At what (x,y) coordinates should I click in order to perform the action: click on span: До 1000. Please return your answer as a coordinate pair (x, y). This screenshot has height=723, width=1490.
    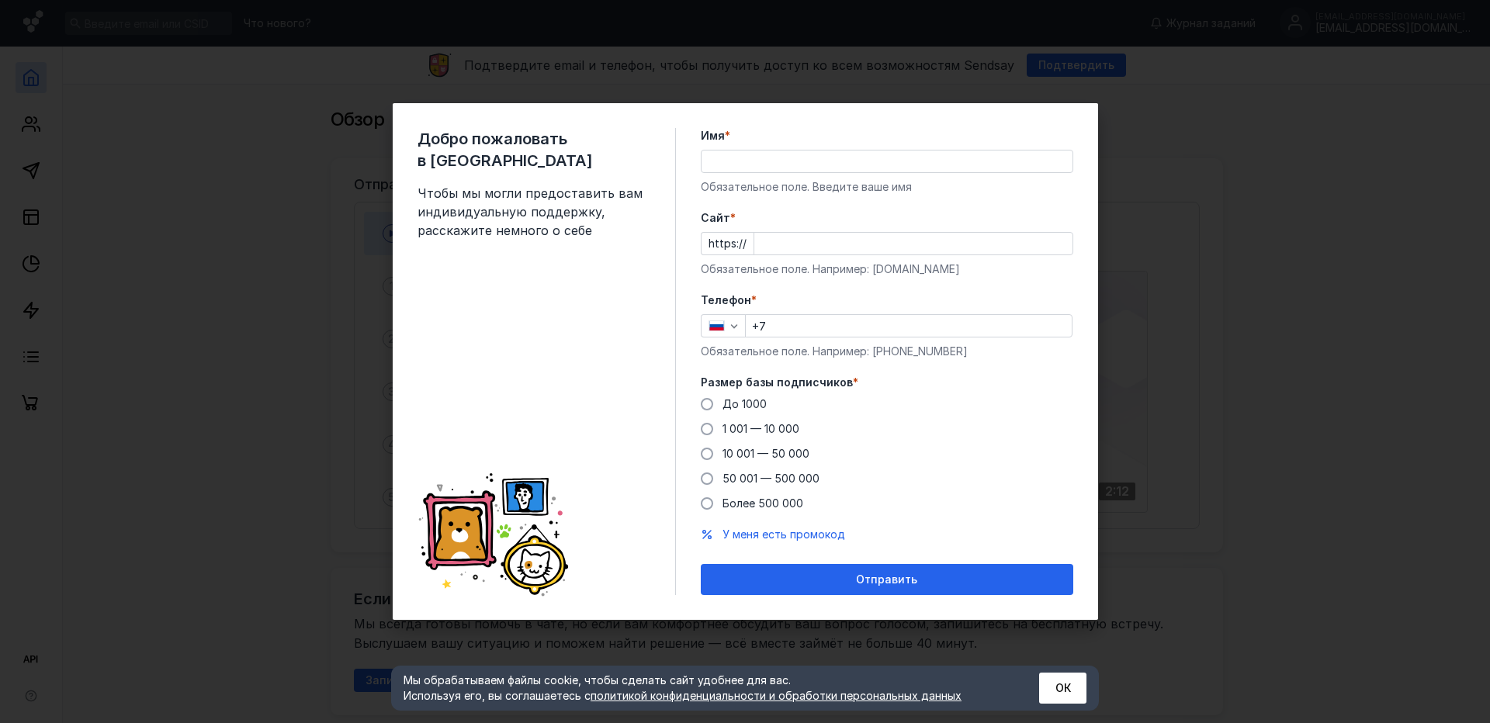
    Looking at the image, I should click on (744, 404).